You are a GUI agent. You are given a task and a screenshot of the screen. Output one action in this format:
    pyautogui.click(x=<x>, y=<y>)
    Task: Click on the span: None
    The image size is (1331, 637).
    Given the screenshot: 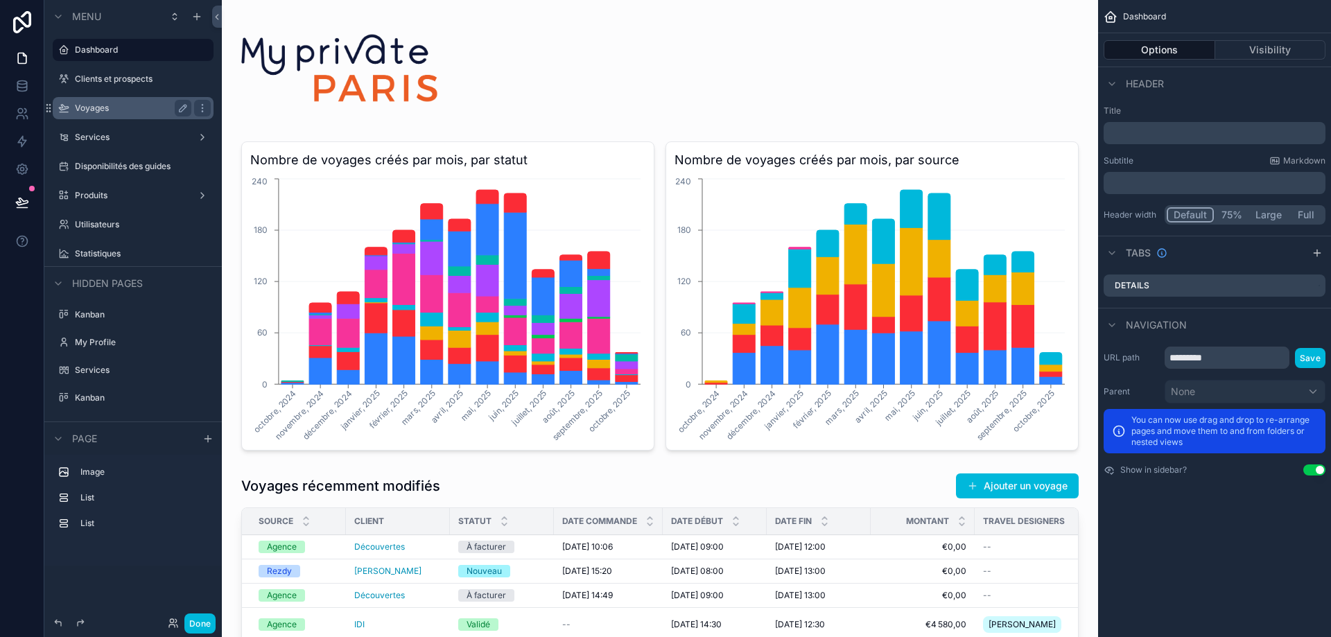 What is the action you would take?
    pyautogui.click(x=1183, y=392)
    